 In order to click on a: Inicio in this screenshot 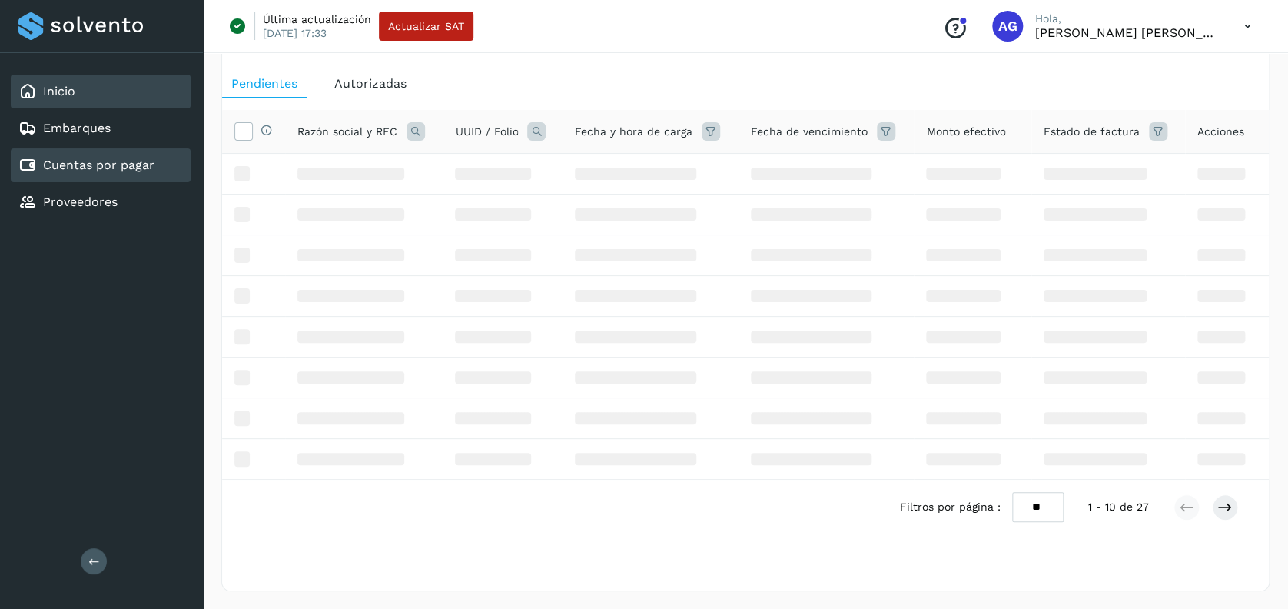, I will do `click(59, 91)`.